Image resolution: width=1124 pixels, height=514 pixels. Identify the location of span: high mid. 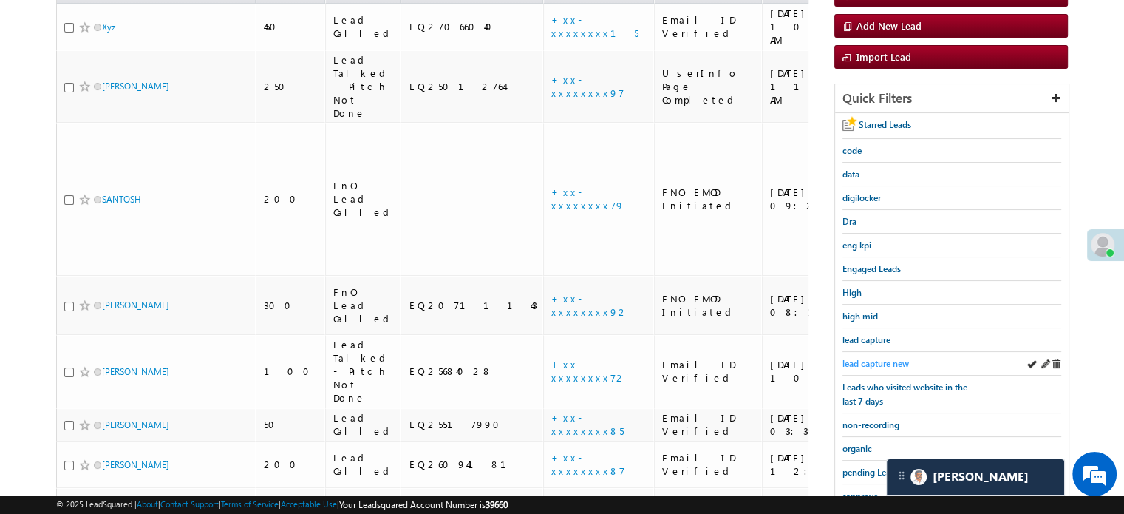
(860, 316).